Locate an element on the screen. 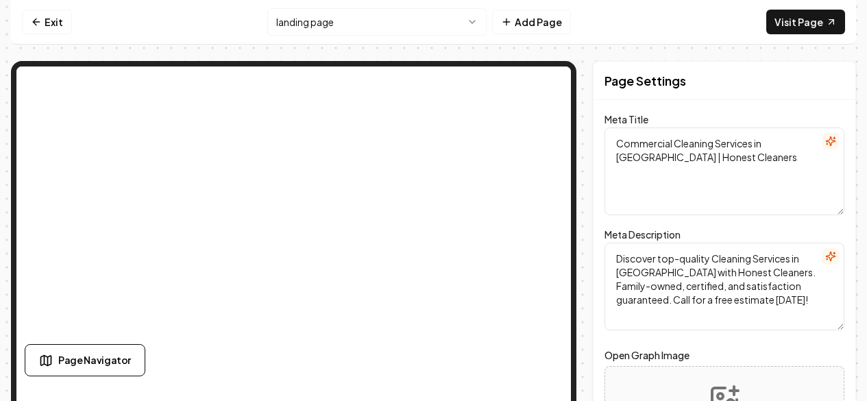 Image resolution: width=867 pixels, height=401 pixels. label: Meta Description is located at coordinates (642, 234).